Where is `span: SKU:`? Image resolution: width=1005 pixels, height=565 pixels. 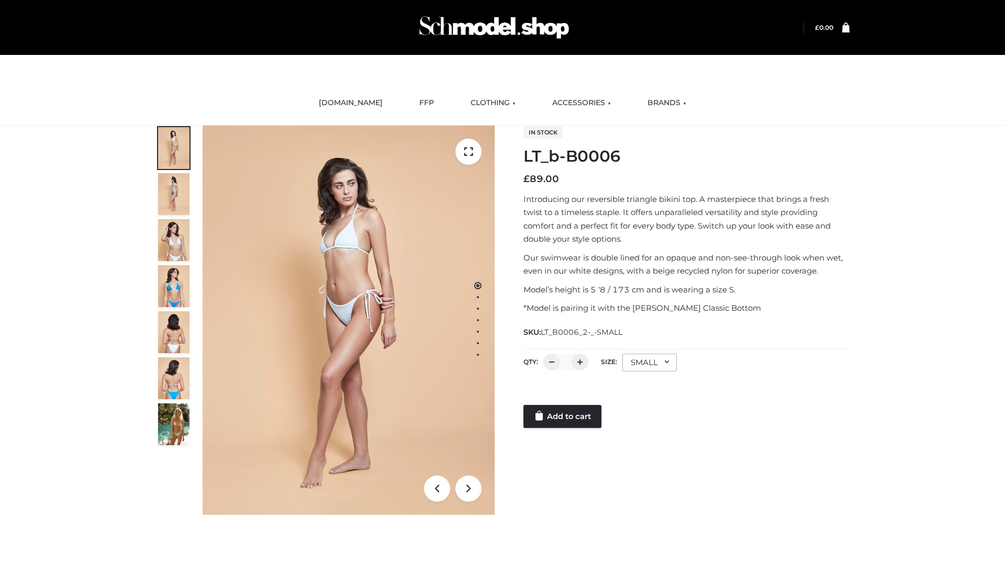
span: SKU: is located at coordinates (573, 332).